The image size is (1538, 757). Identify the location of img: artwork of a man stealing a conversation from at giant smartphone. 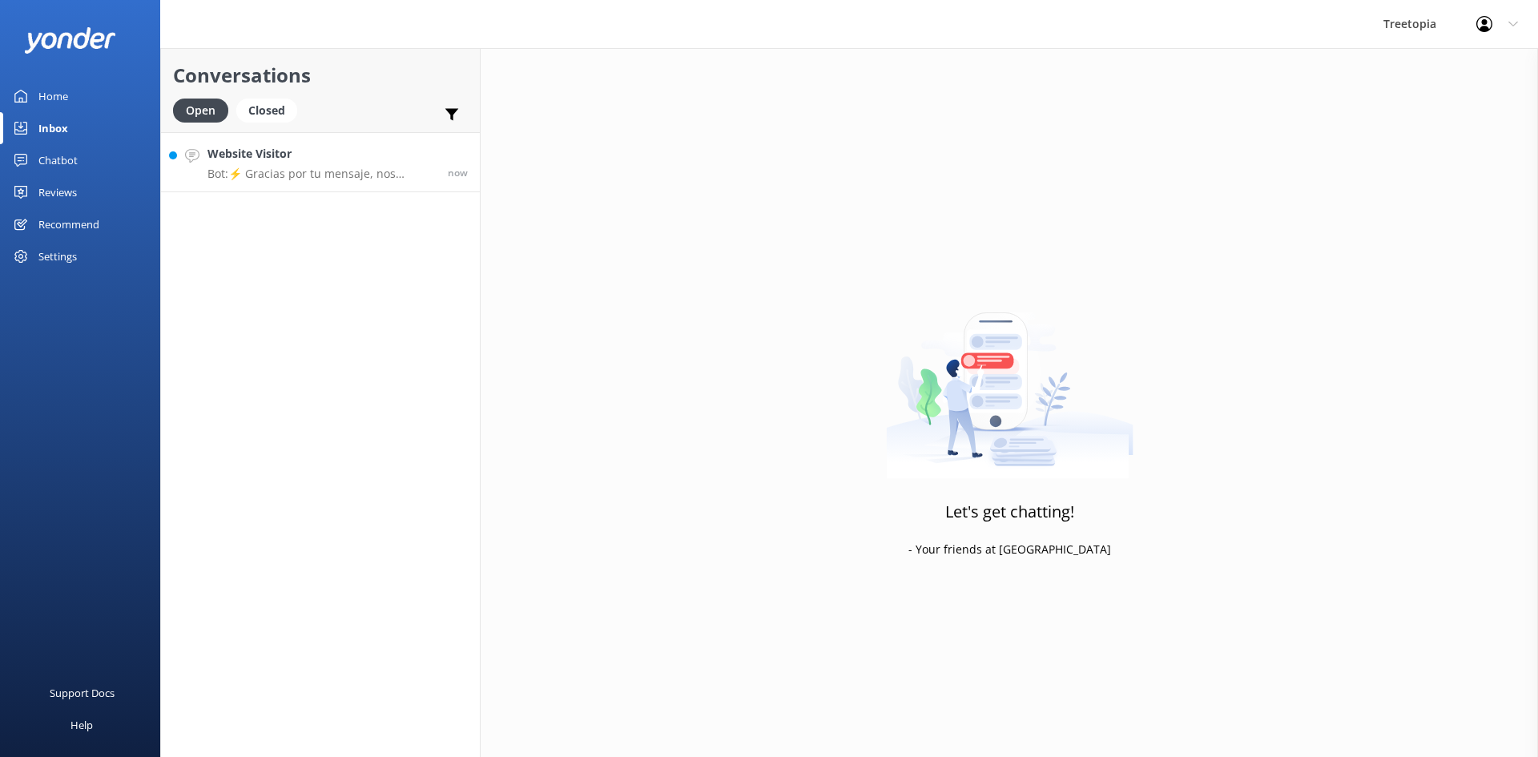
(1009, 379).